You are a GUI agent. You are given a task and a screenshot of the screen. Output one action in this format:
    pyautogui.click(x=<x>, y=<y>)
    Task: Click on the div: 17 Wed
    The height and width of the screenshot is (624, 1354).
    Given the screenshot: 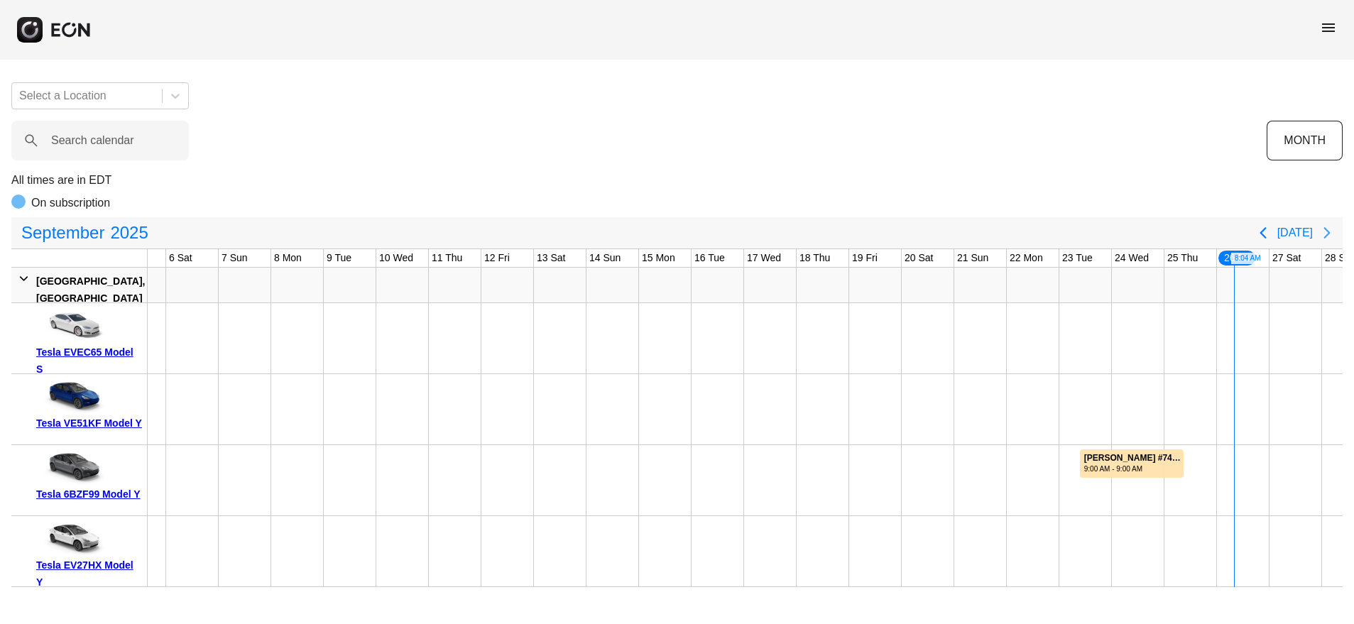 What is the action you would take?
    pyautogui.click(x=764, y=258)
    